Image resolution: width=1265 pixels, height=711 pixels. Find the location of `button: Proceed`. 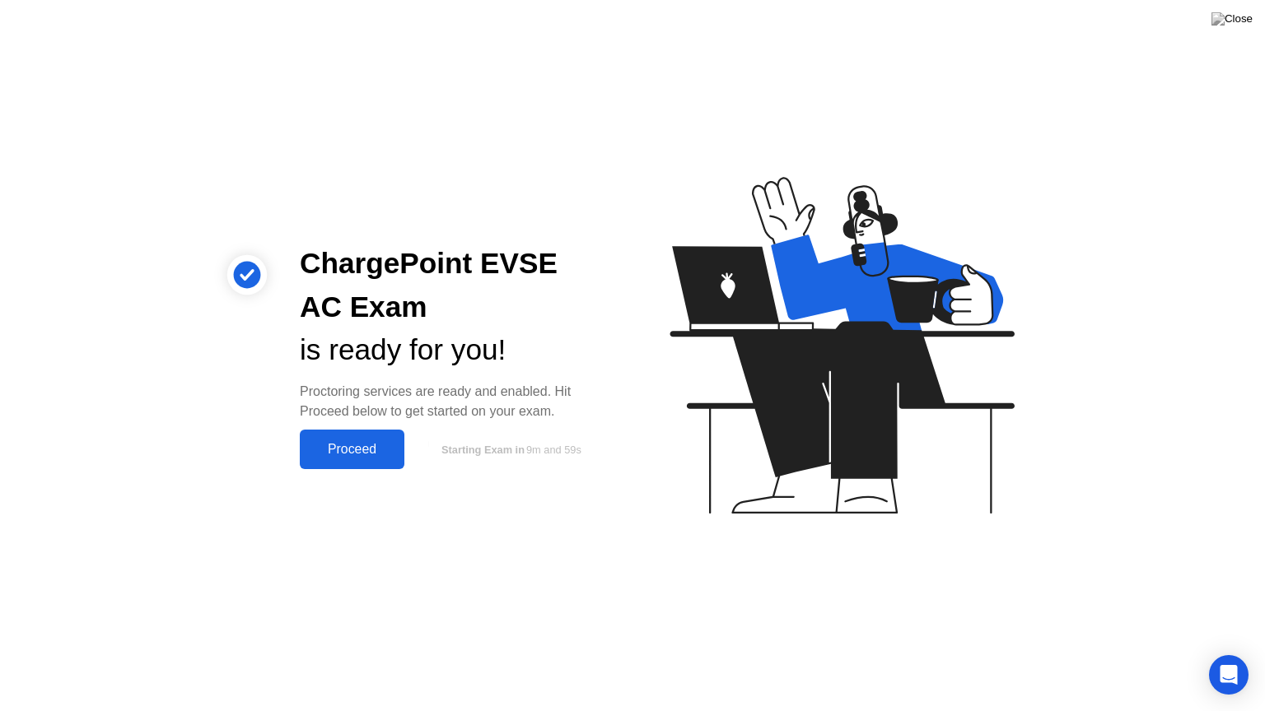

button: Proceed is located at coordinates (352, 449).